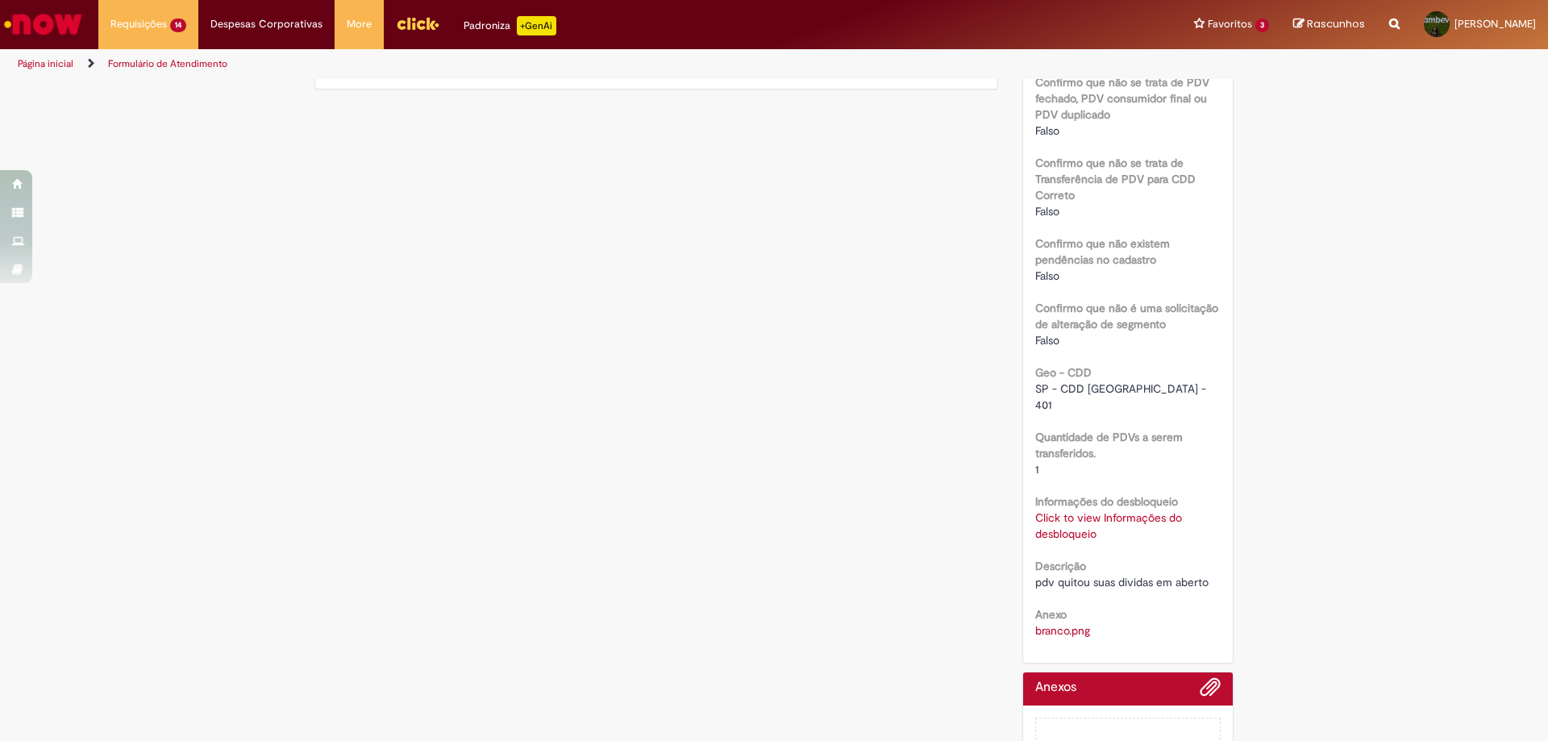  What do you see at coordinates (1336, 23) in the screenshot?
I see `span: Rascunhos` at bounding box center [1336, 23].